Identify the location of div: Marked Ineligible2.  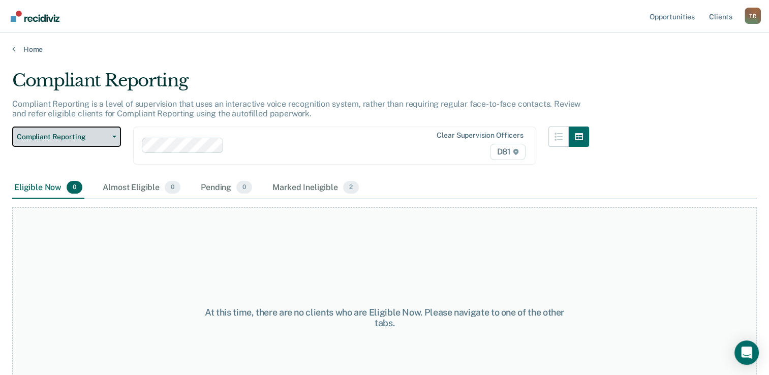
(315, 188).